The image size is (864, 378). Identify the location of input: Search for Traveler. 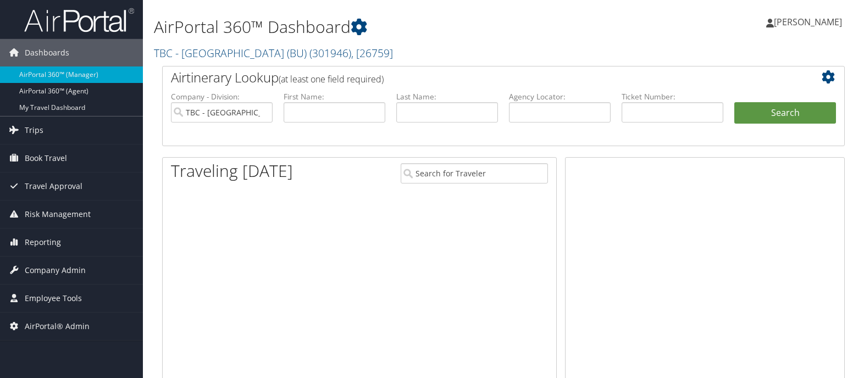
(474, 173).